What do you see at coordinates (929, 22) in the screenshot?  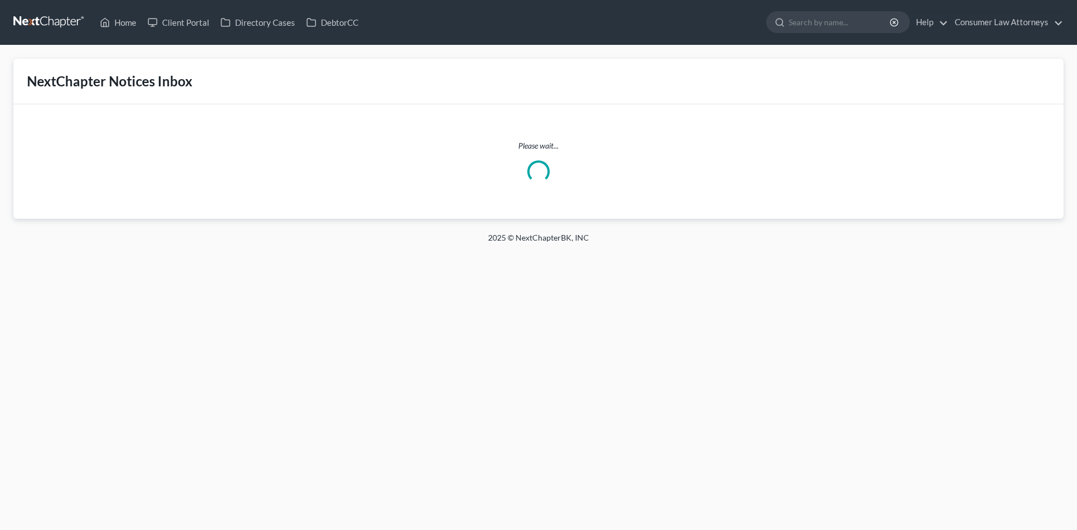 I see `a: Help` at bounding box center [929, 22].